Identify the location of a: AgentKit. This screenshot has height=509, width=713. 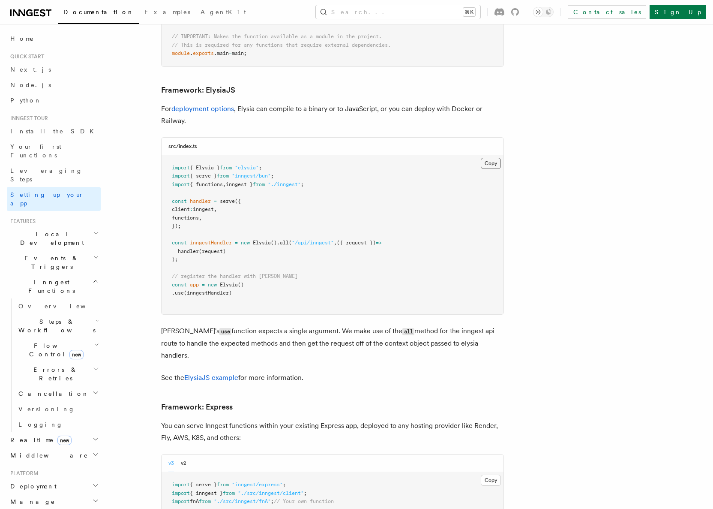
(223, 13).